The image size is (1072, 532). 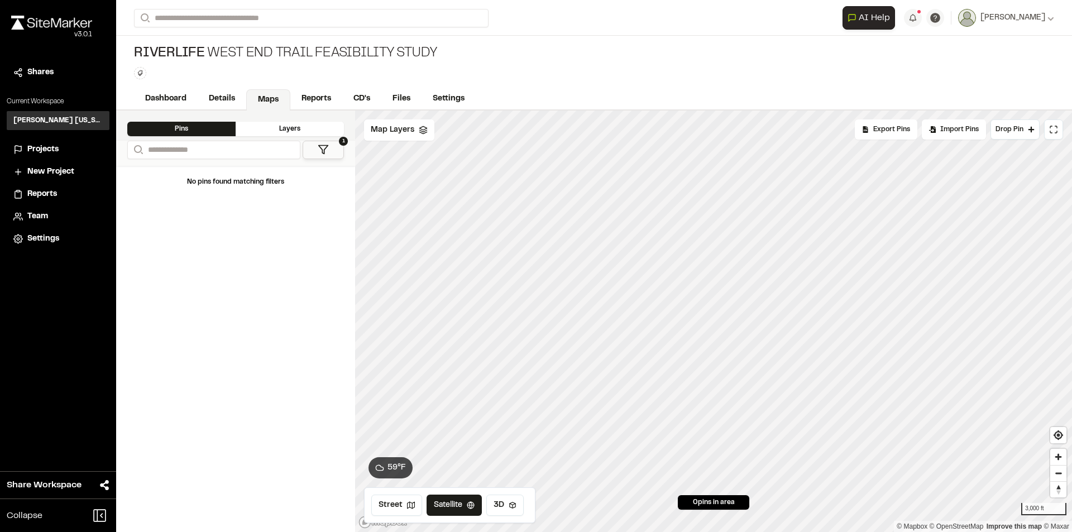 What do you see at coordinates (390, 468) in the screenshot?
I see `button: 59°F` at bounding box center [390, 468].